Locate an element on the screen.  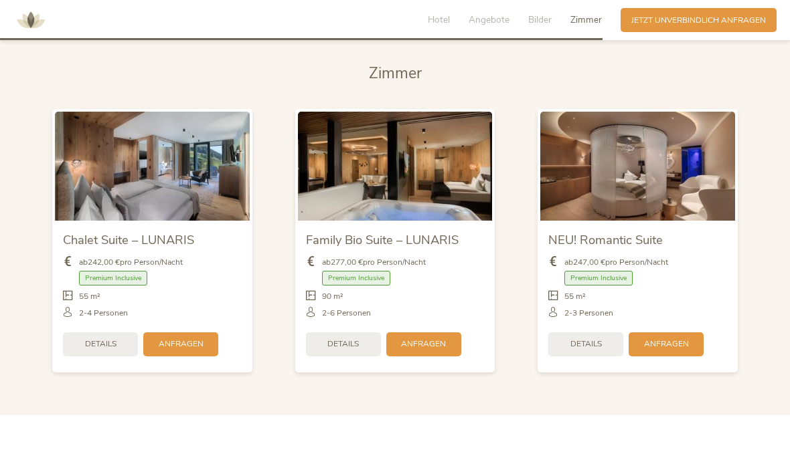
b: 277,00 € is located at coordinates (347, 262).